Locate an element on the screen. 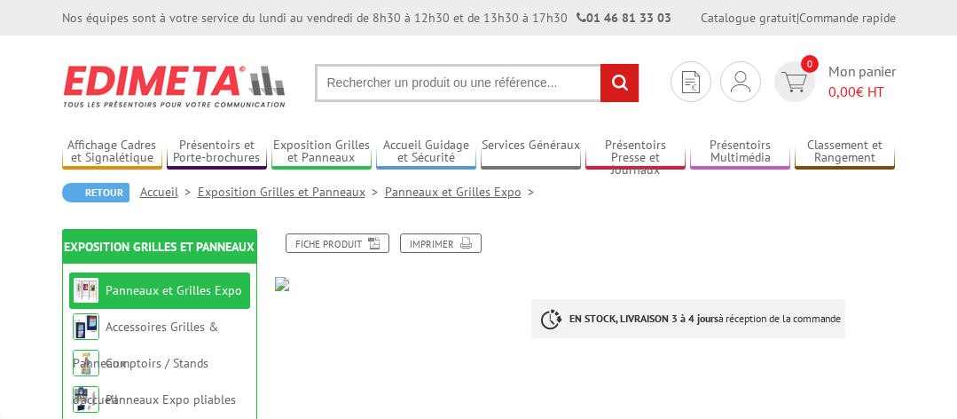  span: 0,00 is located at coordinates (842, 91).